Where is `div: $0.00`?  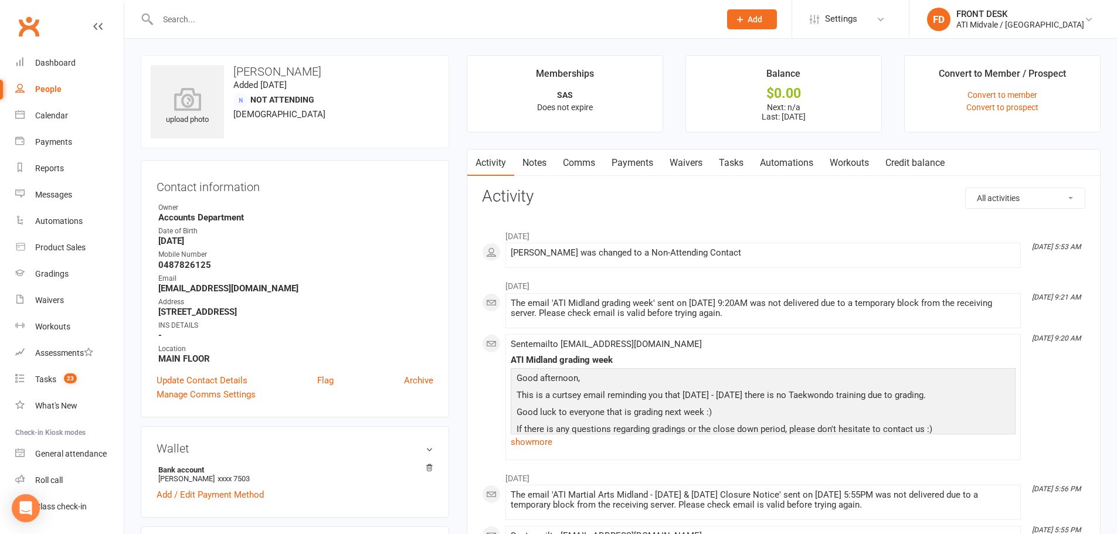 div: $0.00 is located at coordinates (784, 93).